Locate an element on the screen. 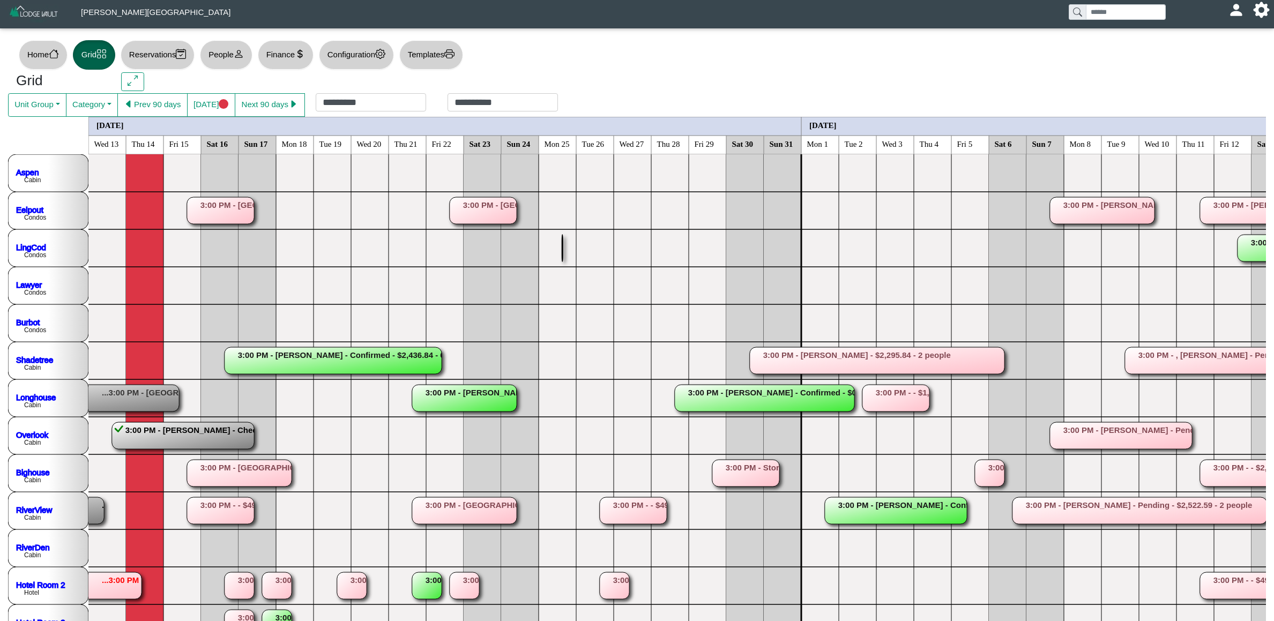 The width and height of the screenshot is (1274, 621). a: Bighouse is located at coordinates (33, 472).